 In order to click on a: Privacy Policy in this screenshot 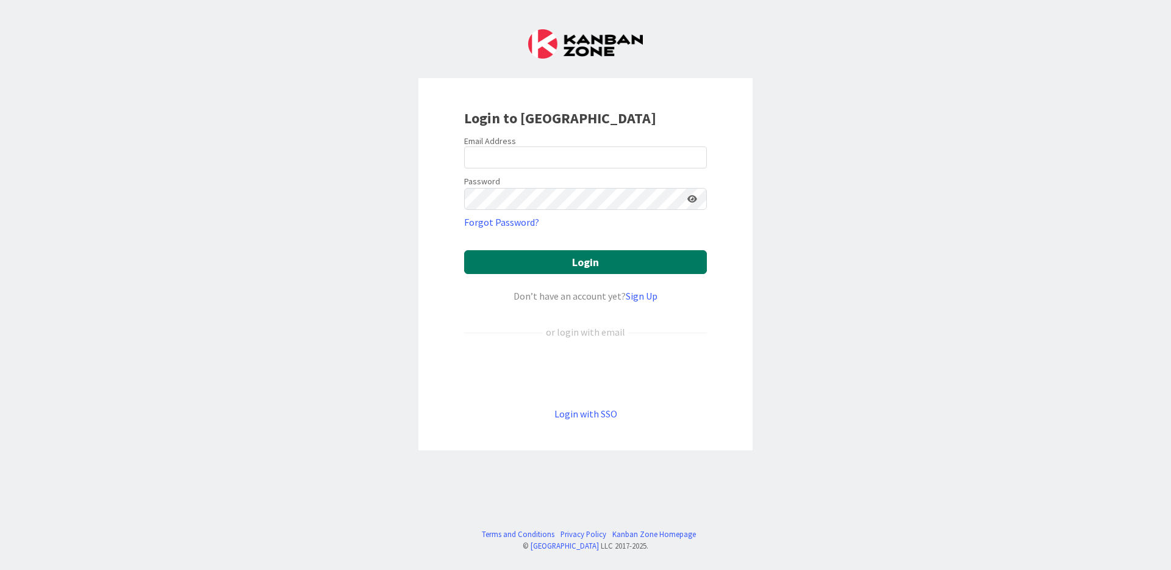, I will do `click(583, 534)`.